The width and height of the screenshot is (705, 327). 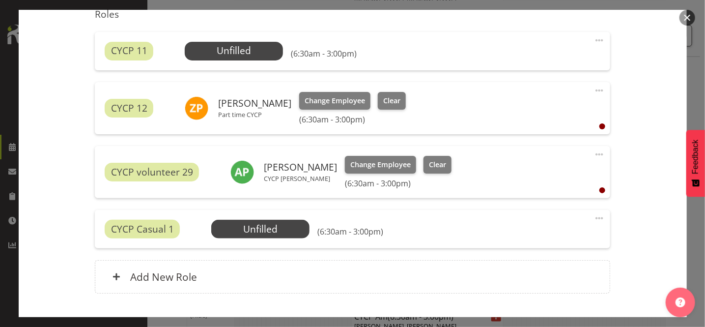 What do you see at coordinates (254, 114) in the screenshot?
I see `p: Part time CYCP` at bounding box center [254, 114].